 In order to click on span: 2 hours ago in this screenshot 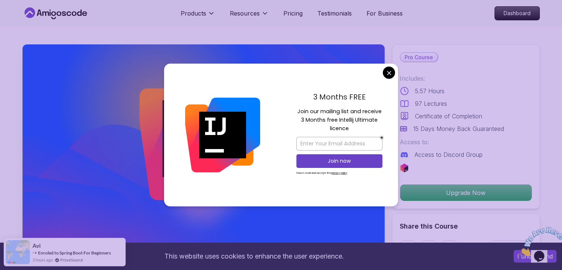, I will do `click(42, 259)`.